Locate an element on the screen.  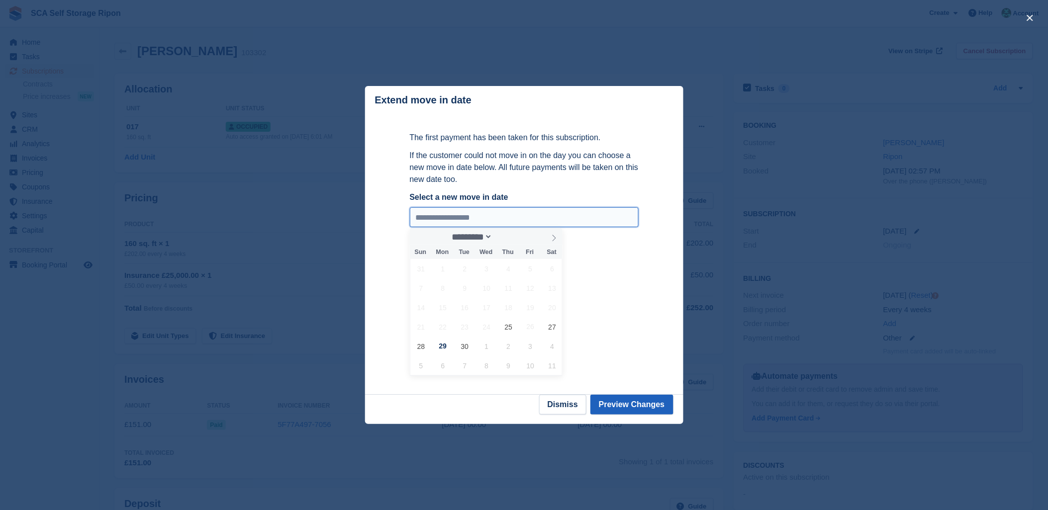
span: September 30, 2025 is located at coordinates (465, 346).